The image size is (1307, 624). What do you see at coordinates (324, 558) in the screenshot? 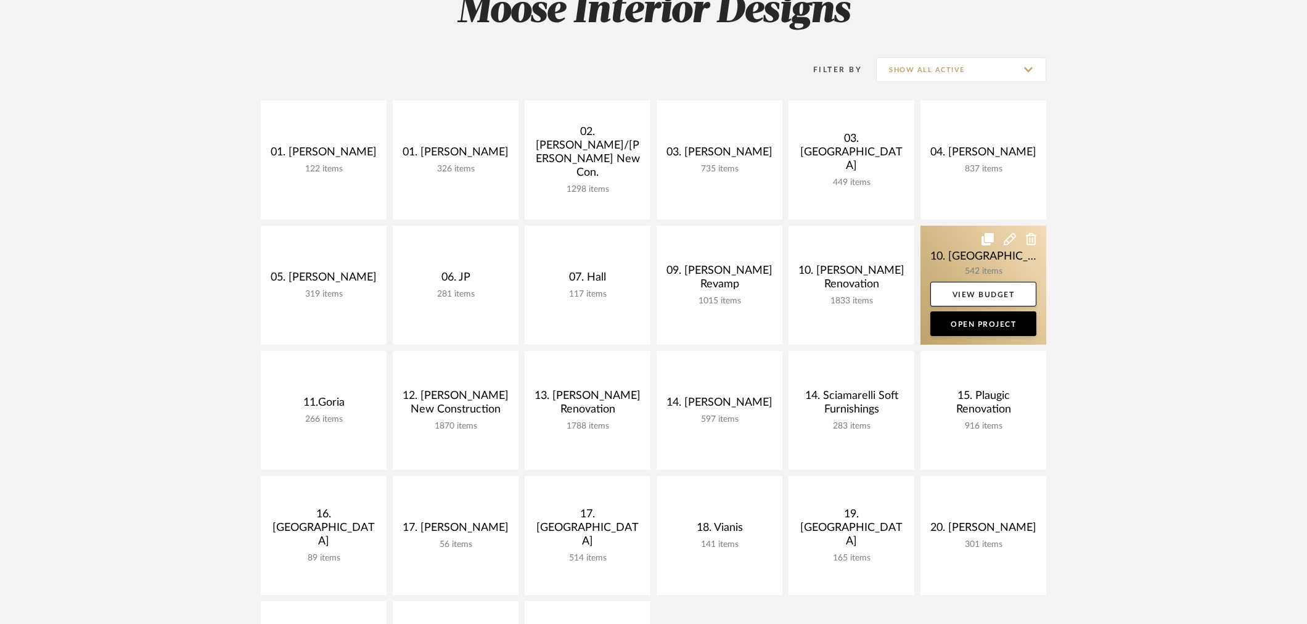
I see `div: 89 items` at bounding box center [324, 558].